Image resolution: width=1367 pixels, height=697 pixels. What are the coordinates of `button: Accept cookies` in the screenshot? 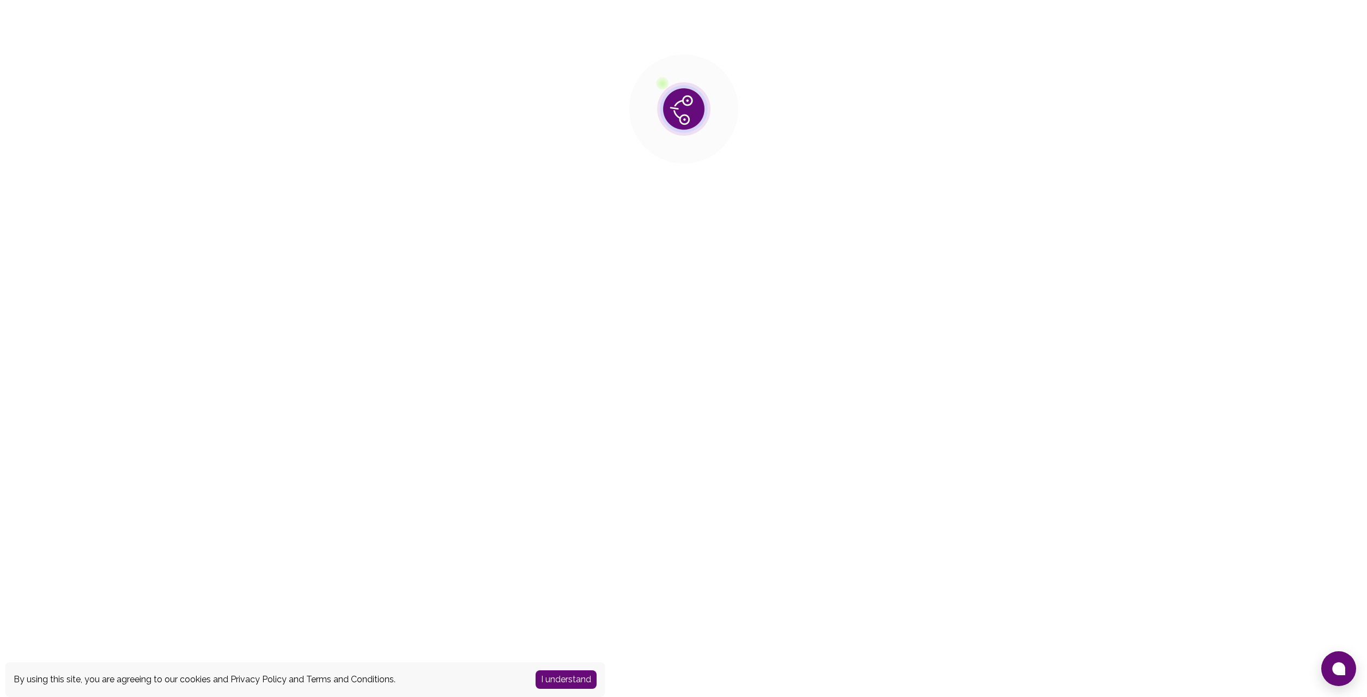 It's located at (566, 679).